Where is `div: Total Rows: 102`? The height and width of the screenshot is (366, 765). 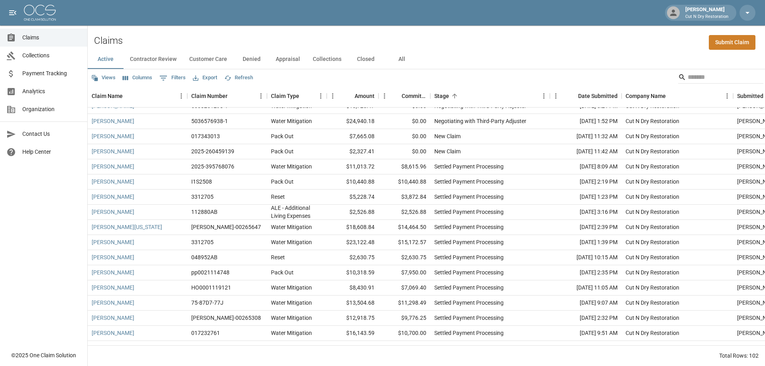
div: Total Rows: 102 is located at coordinates (739, 356).